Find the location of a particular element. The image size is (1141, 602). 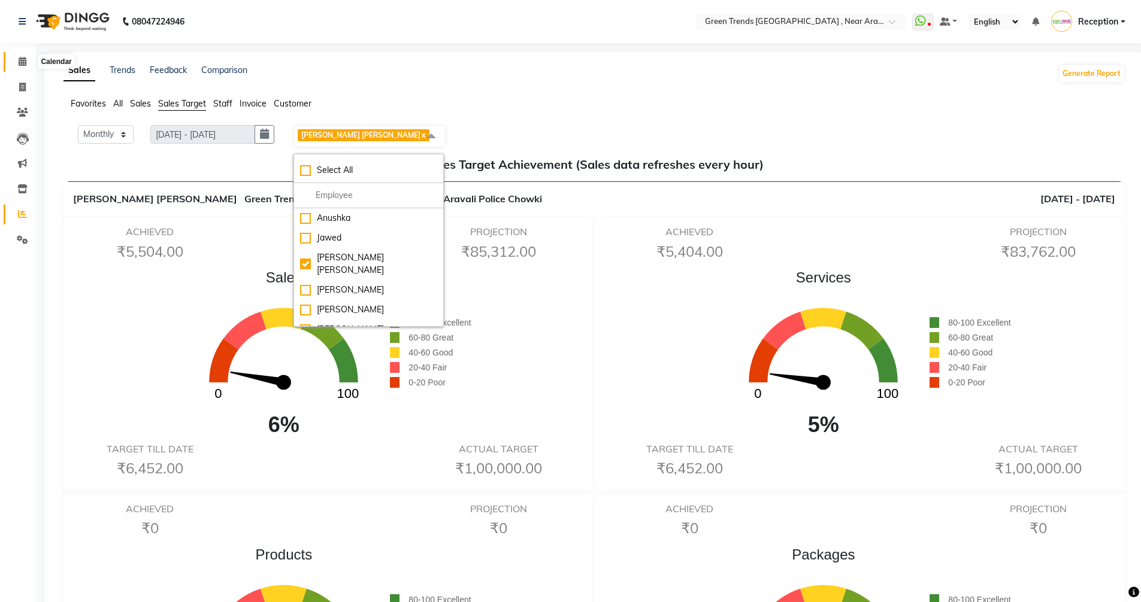

span: 5% is located at coordinates (823, 425).